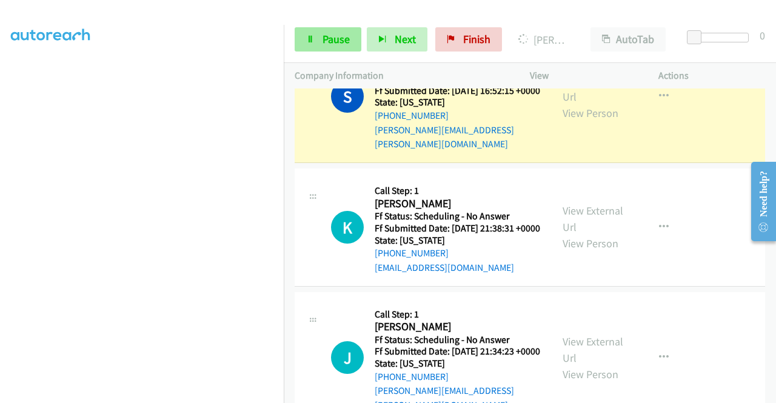 This screenshot has width=776, height=403. What do you see at coordinates (347, 96) in the screenshot?
I see `h1: S` at bounding box center [347, 96].